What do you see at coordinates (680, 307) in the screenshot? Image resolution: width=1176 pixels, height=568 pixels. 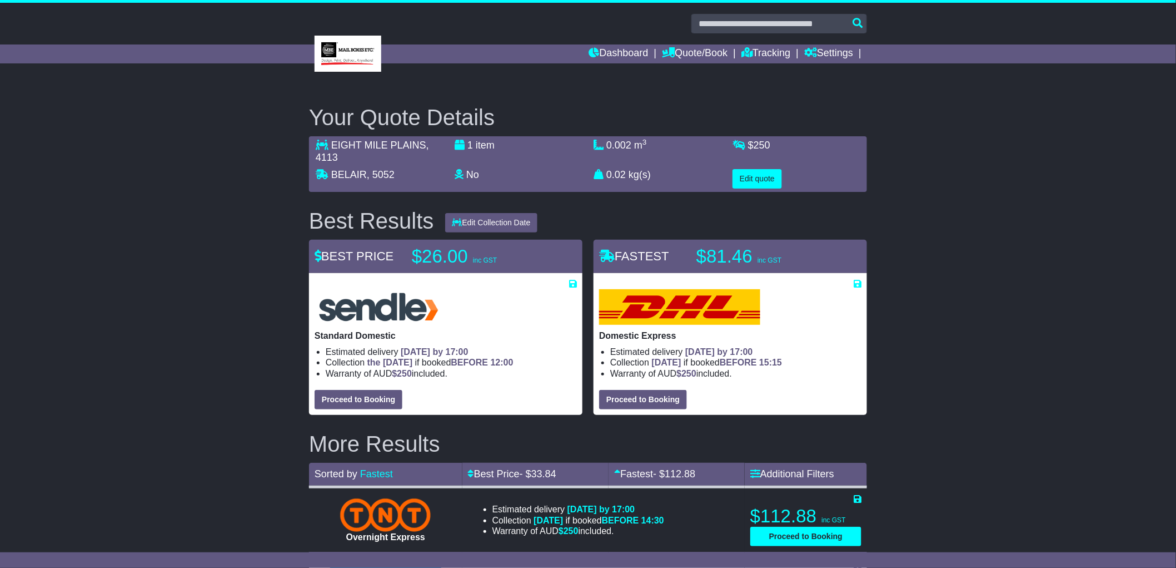 I see `img: DHL: Domestic Express` at bounding box center [680, 307].